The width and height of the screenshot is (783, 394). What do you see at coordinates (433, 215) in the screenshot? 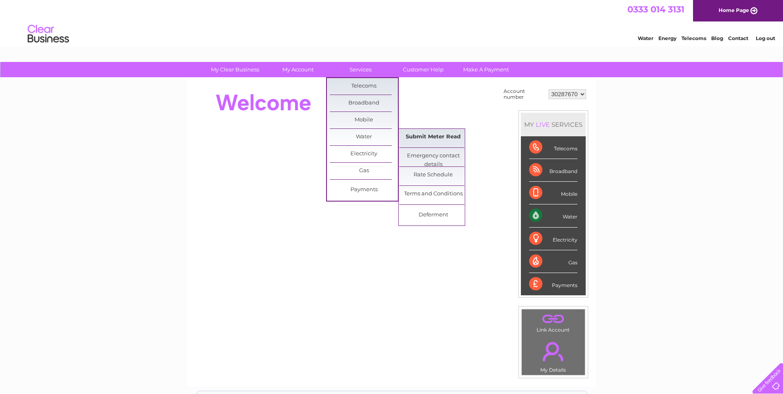
I see `a: Deferment` at bounding box center [433, 215].